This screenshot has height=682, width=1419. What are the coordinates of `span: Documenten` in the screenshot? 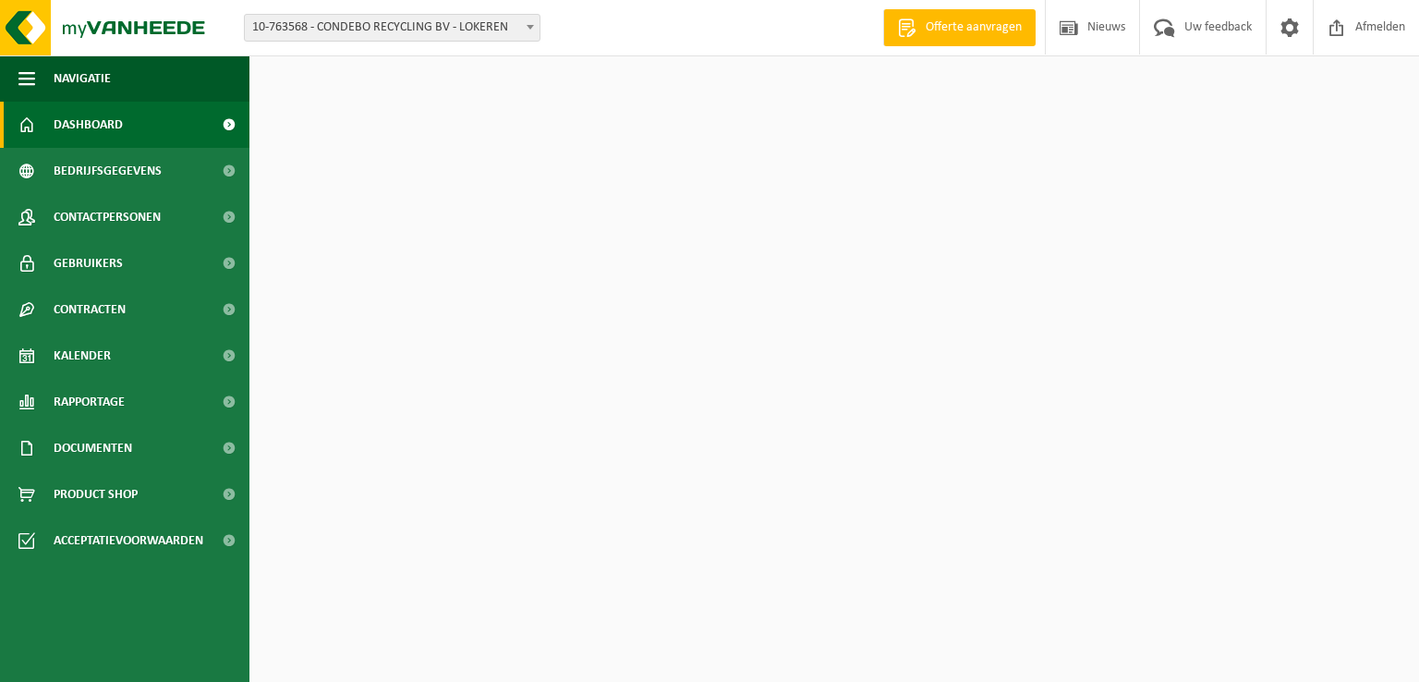 It's located at (92, 448).